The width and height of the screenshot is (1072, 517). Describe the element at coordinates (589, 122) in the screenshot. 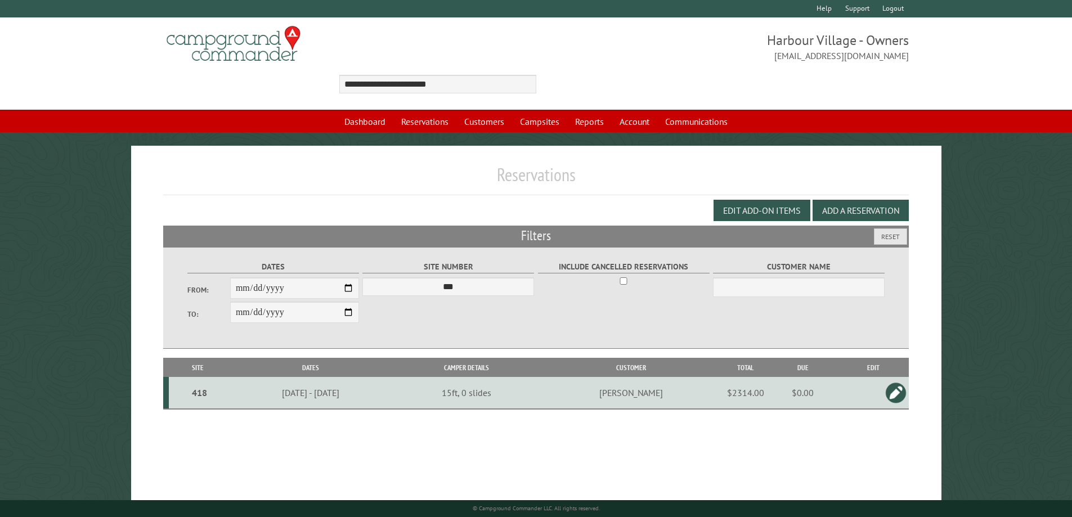

I see `a: Reports` at that location.